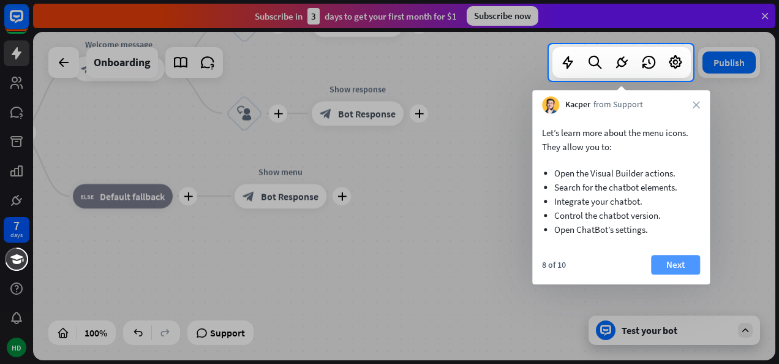  I want to click on span: from Support, so click(618, 105).